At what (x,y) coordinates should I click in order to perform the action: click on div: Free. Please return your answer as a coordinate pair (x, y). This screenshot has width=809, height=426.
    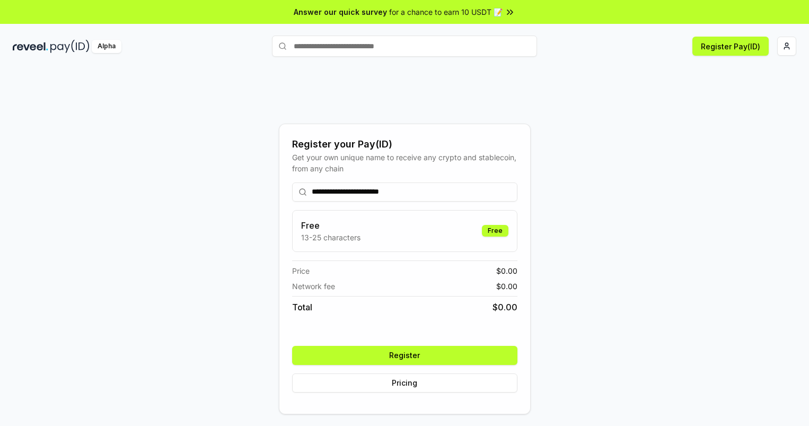
    Looking at the image, I should click on (495, 231).